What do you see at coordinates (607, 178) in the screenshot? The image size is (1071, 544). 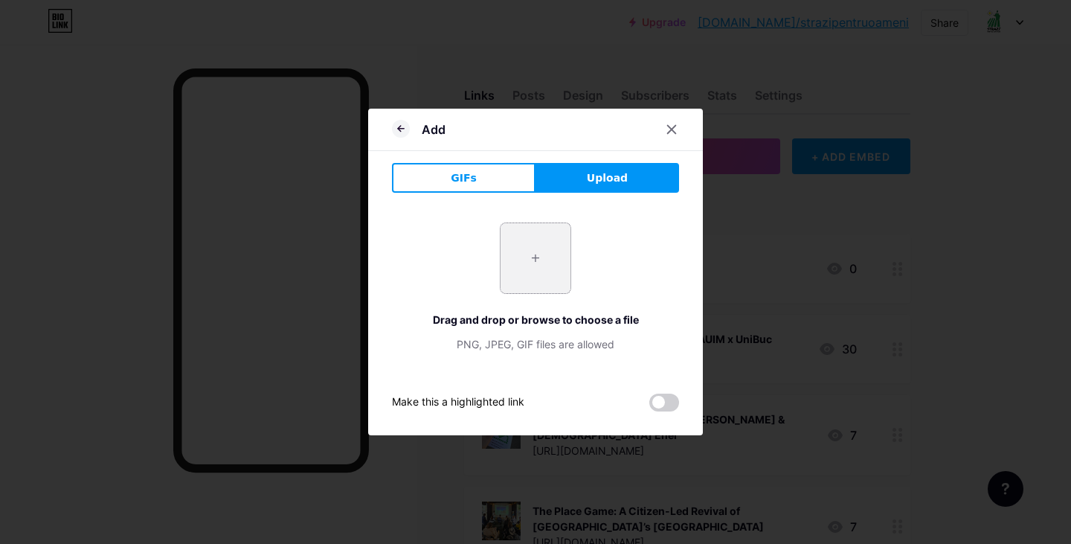 I see `span: Upload` at bounding box center [607, 178].